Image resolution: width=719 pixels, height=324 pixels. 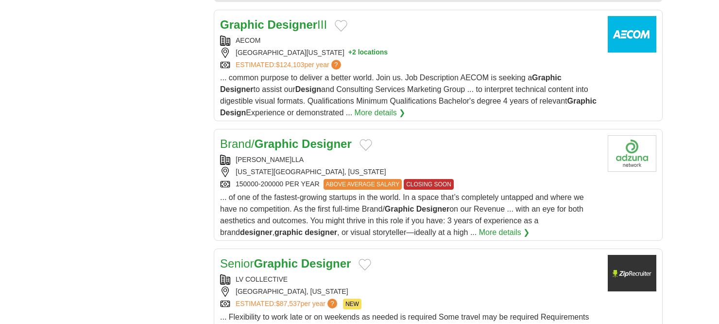 I want to click on span: ... of one of the fastest-growing startups in the world. In a space that’s completely untapped an..., so click(x=402, y=214).